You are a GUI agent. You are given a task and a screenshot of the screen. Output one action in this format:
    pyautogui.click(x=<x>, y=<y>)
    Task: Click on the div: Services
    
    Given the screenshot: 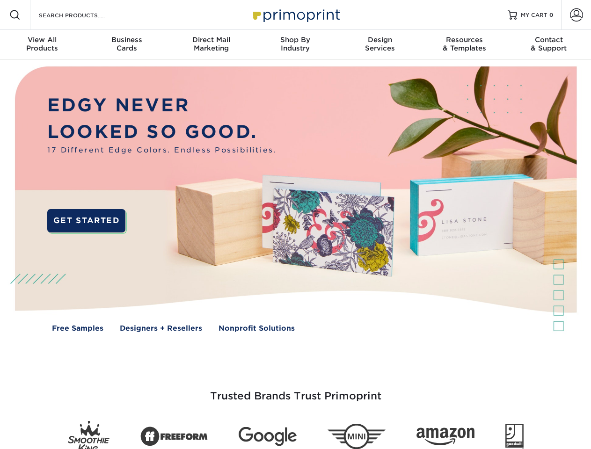 What is the action you would take?
    pyautogui.click(x=380, y=44)
    